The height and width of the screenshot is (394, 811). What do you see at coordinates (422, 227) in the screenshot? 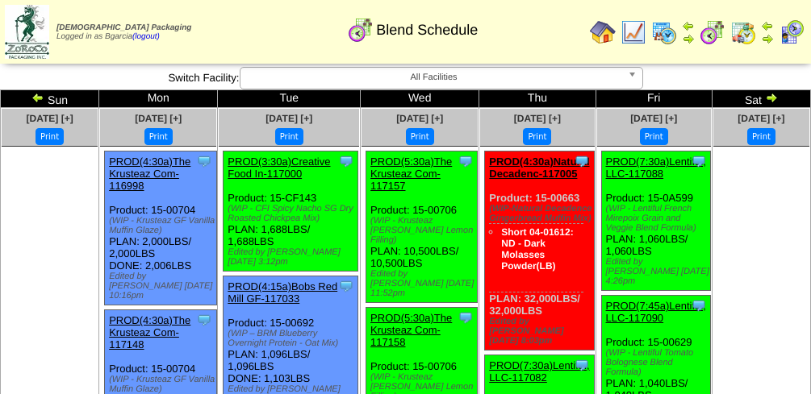
I see `div: Product: 15-00706 PLAN: 10,500LBS / 10,500LBS` at bounding box center [422, 227].